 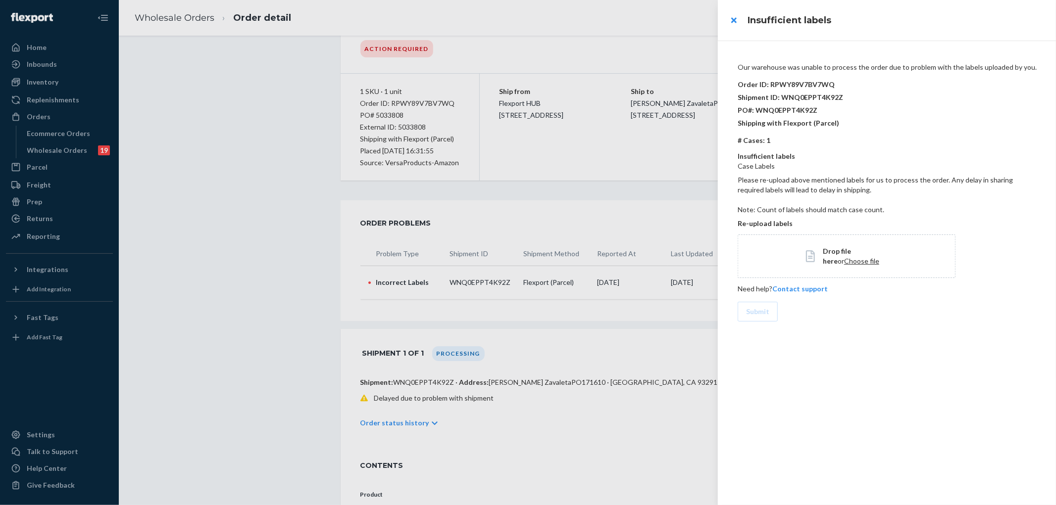 What do you see at coordinates (888, 286) in the screenshot?
I see `div: Need help?` at bounding box center [888, 286].